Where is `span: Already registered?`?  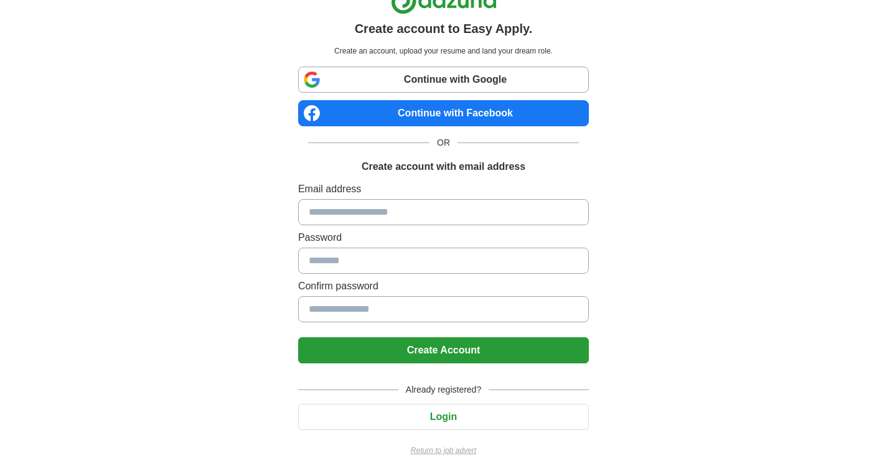
span: Already registered? is located at coordinates (443, 390).